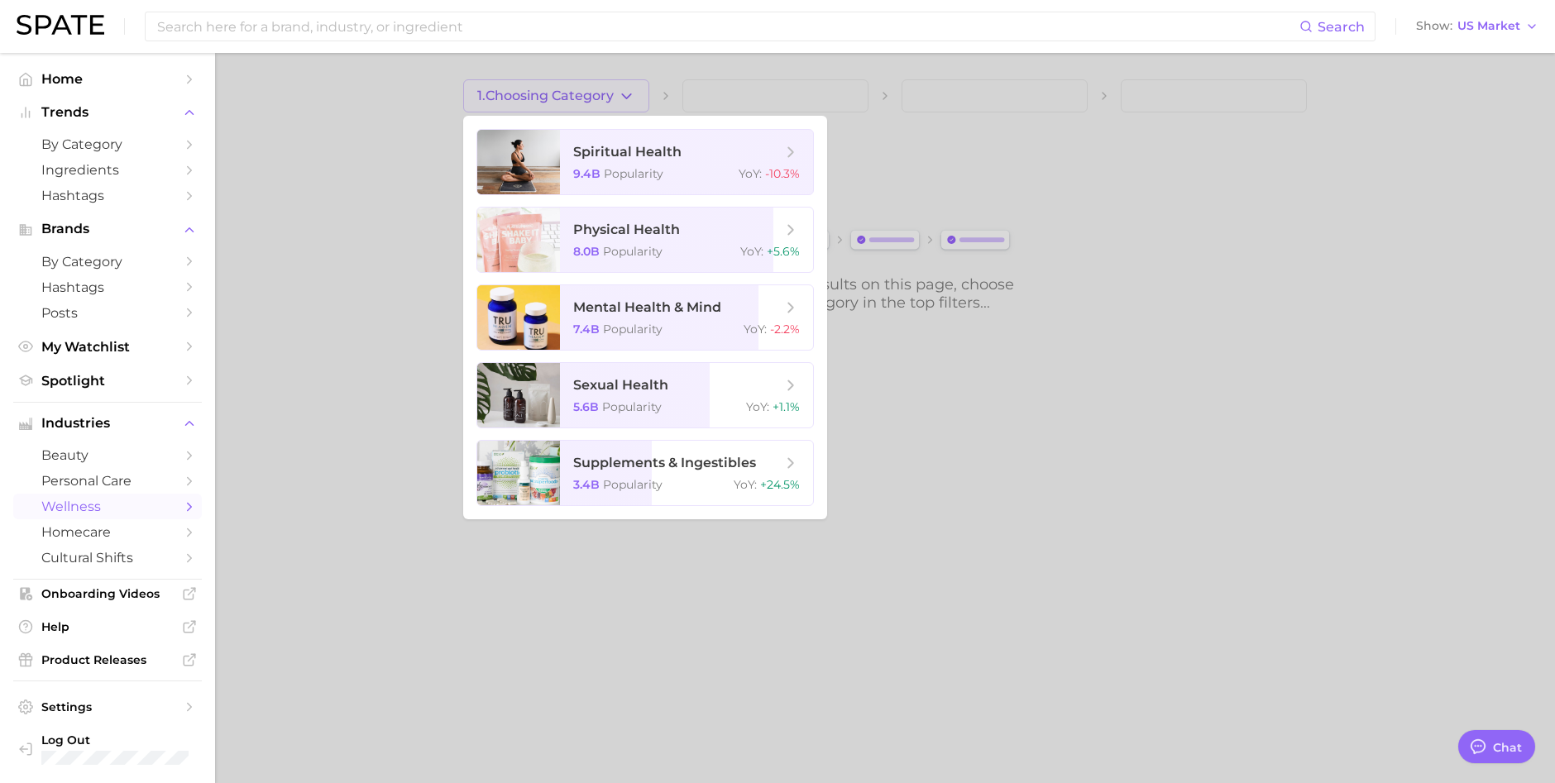 This screenshot has height=783, width=1555. I want to click on a: personal care, so click(108, 481).